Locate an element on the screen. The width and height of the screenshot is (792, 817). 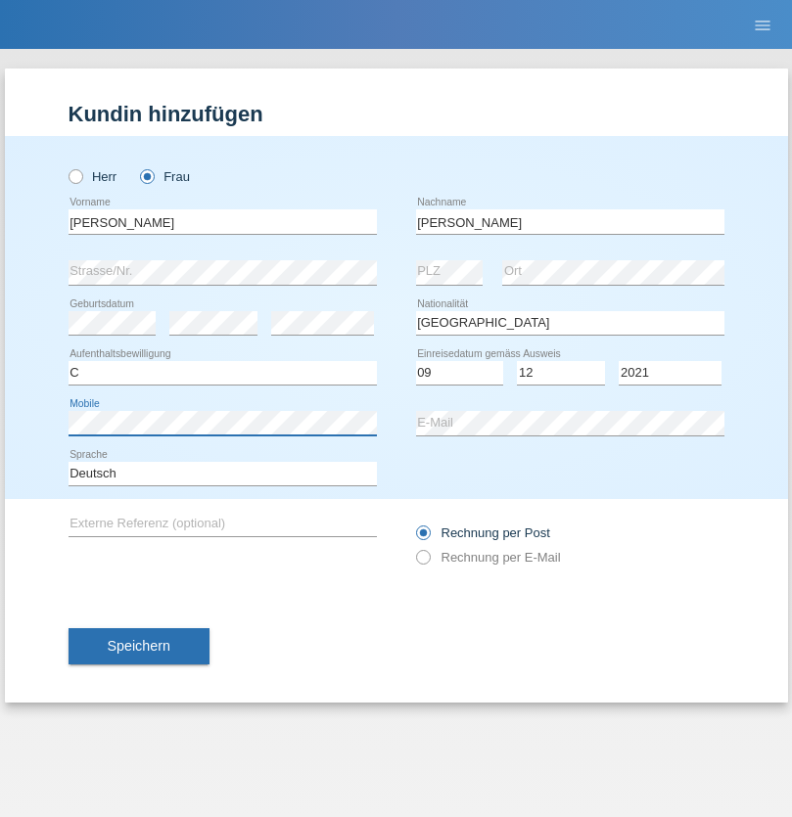
input: Rechnung per Post is located at coordinates (422, 537).